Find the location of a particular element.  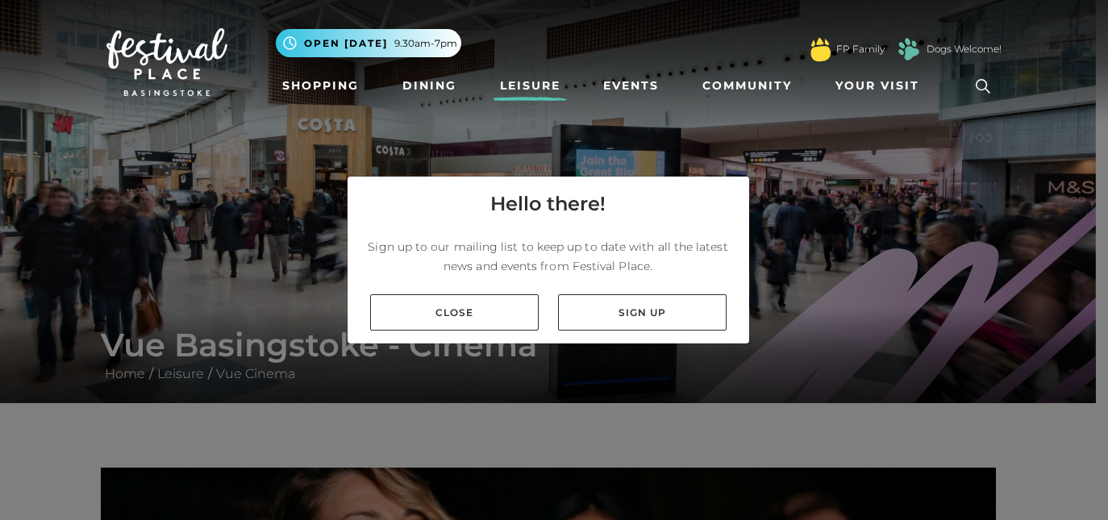

span: Your Visit is located at coordinates (878, 85).